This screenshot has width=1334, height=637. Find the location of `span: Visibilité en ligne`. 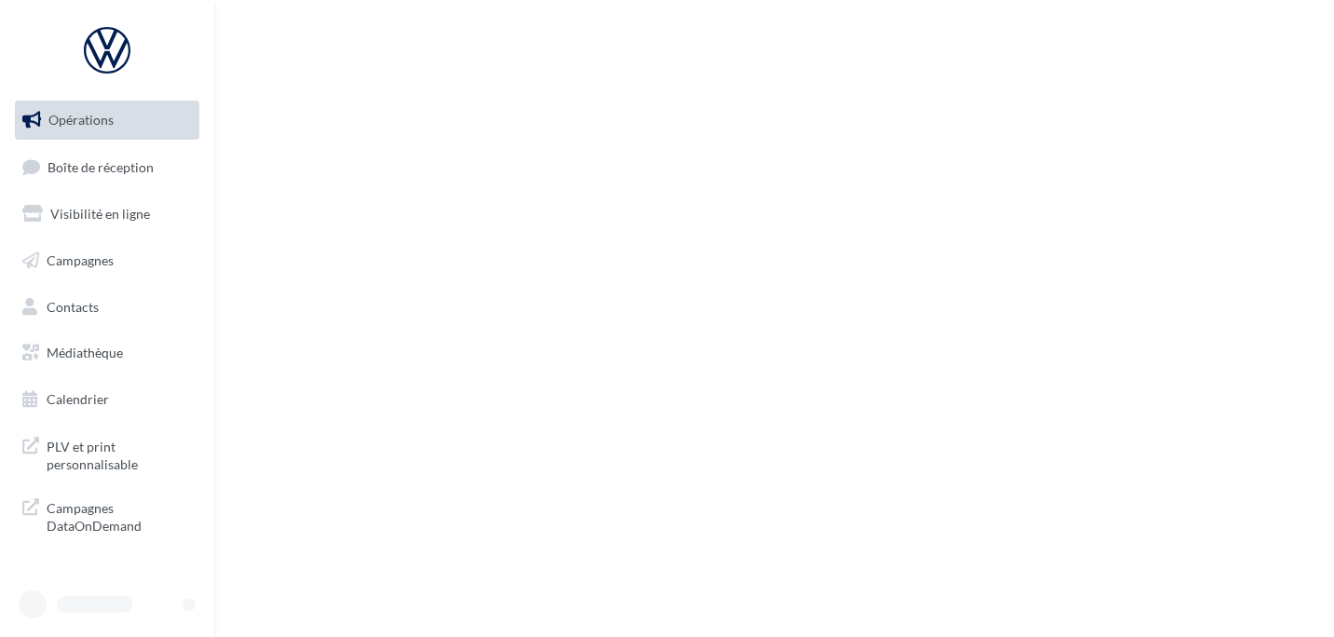

span: Visibilité en ligne is located at coordinates (100, 213).